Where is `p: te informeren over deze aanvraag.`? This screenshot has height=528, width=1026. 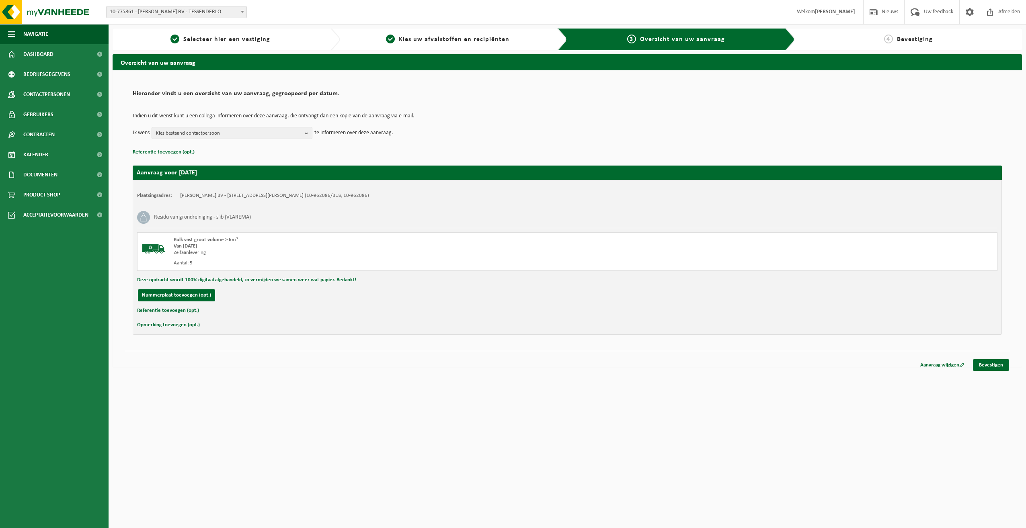
p: te informeren over deze aanvraag. is located at coordinates (354, 133).